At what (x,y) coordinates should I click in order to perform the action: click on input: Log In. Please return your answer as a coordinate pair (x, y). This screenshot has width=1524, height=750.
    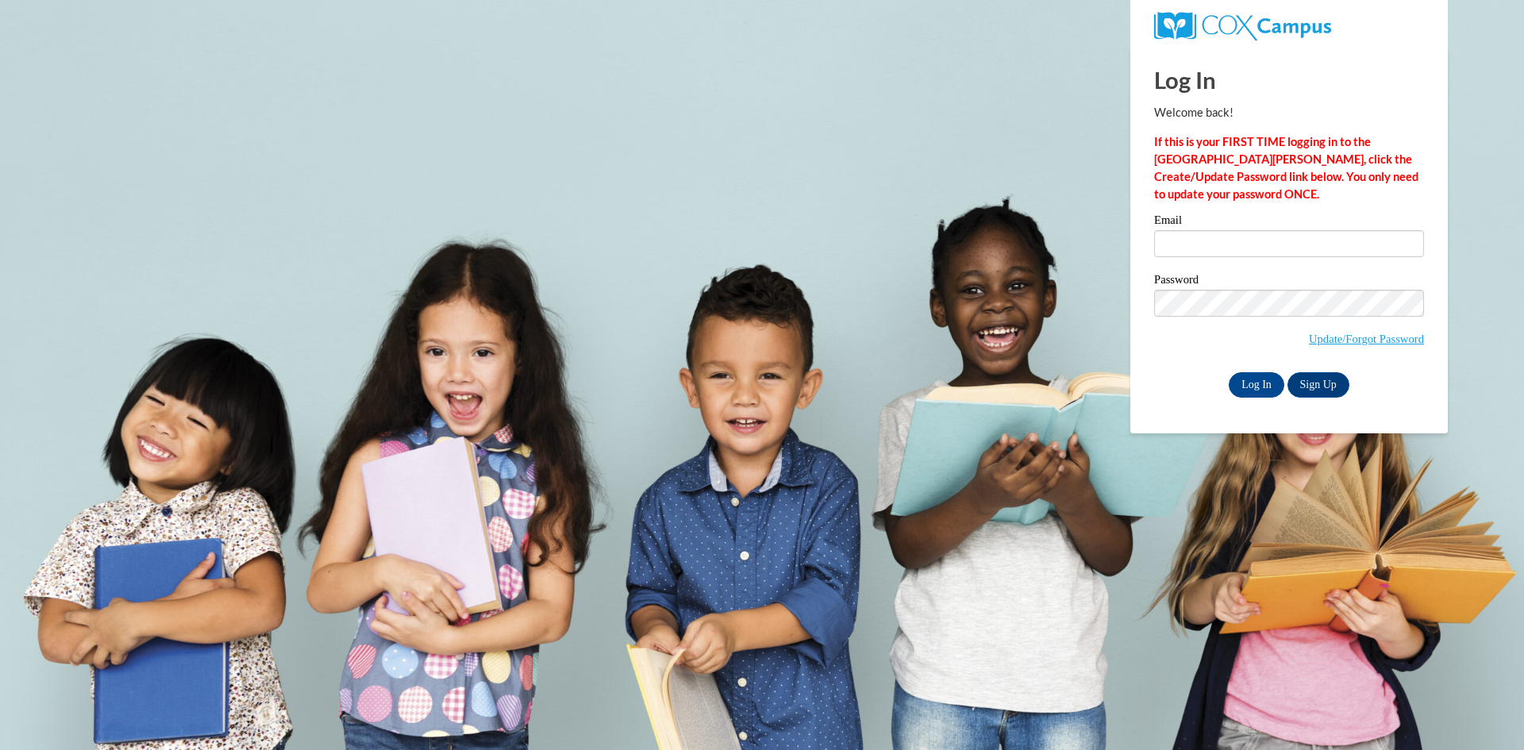
    Looking at the image, I should click on (1256, 385).